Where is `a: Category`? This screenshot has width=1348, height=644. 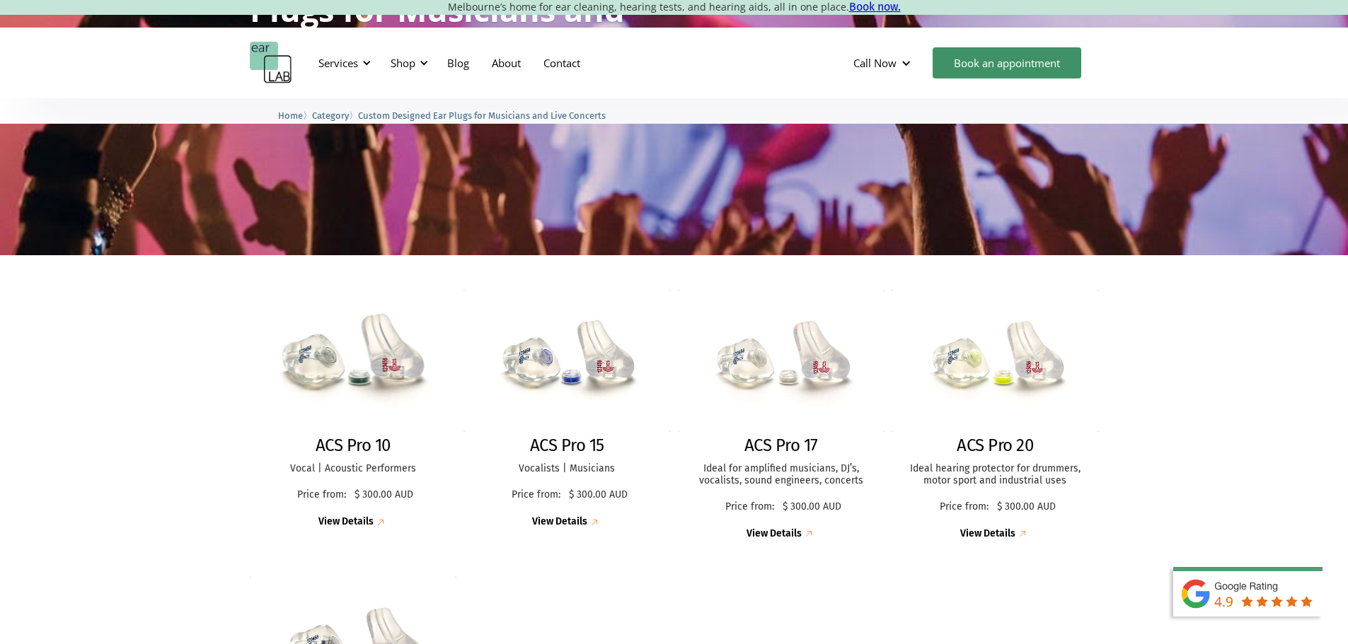
a: Category is located at coordinates (330, 115).